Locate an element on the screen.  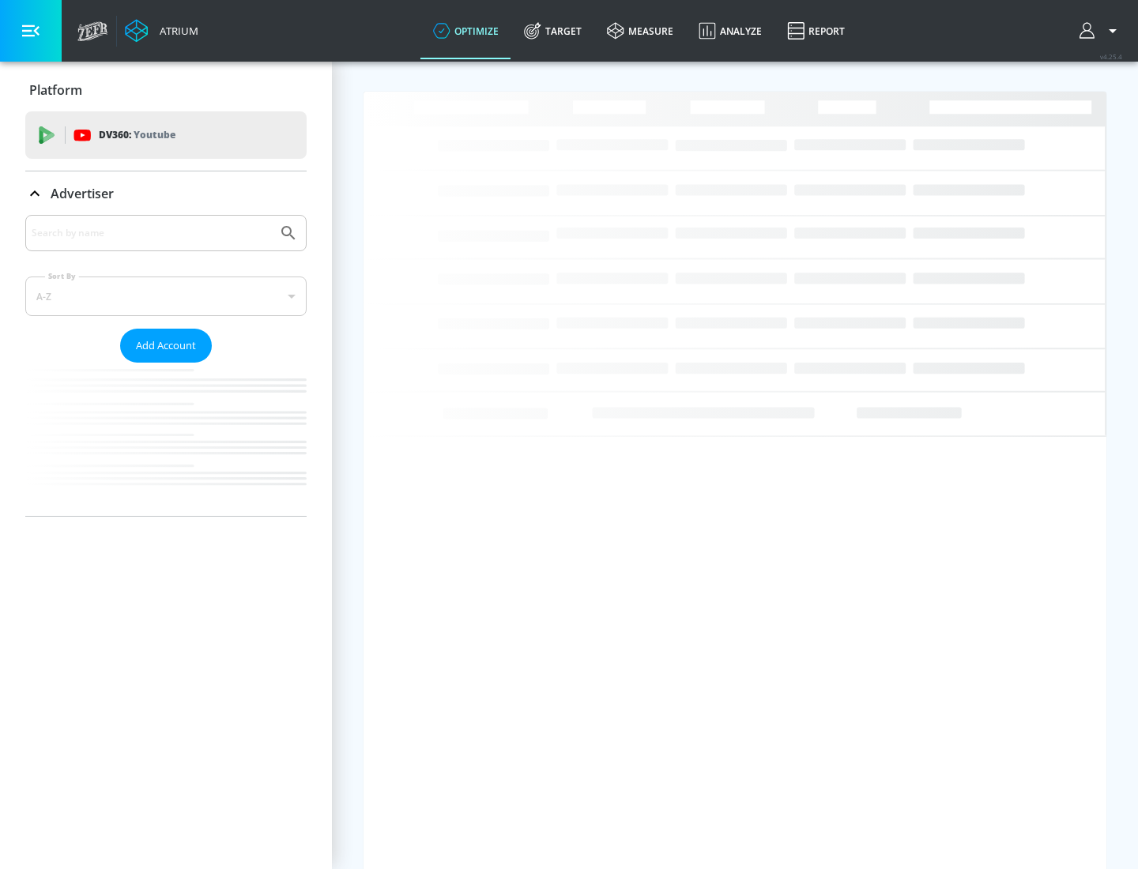
a: optimize is located at coordinates (466, 31).